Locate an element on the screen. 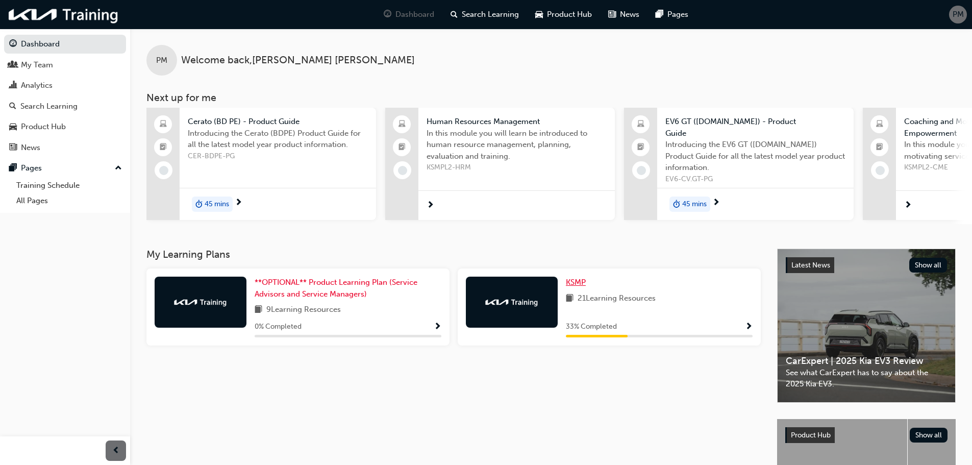 This screenshot has width=972, height=465. a: Cerato (BD PE) - Product GuideIntroducing the Cerato (BDPE) Product Guide for all the latest mode... is located at coordinates (261, 164).